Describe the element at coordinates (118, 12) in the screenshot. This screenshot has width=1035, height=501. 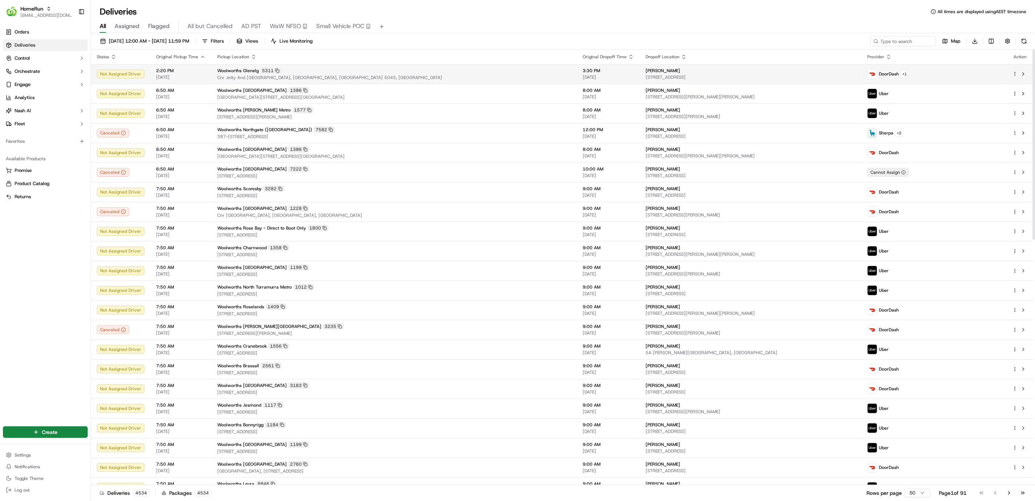
I see `h1: Deliveries` at that location.